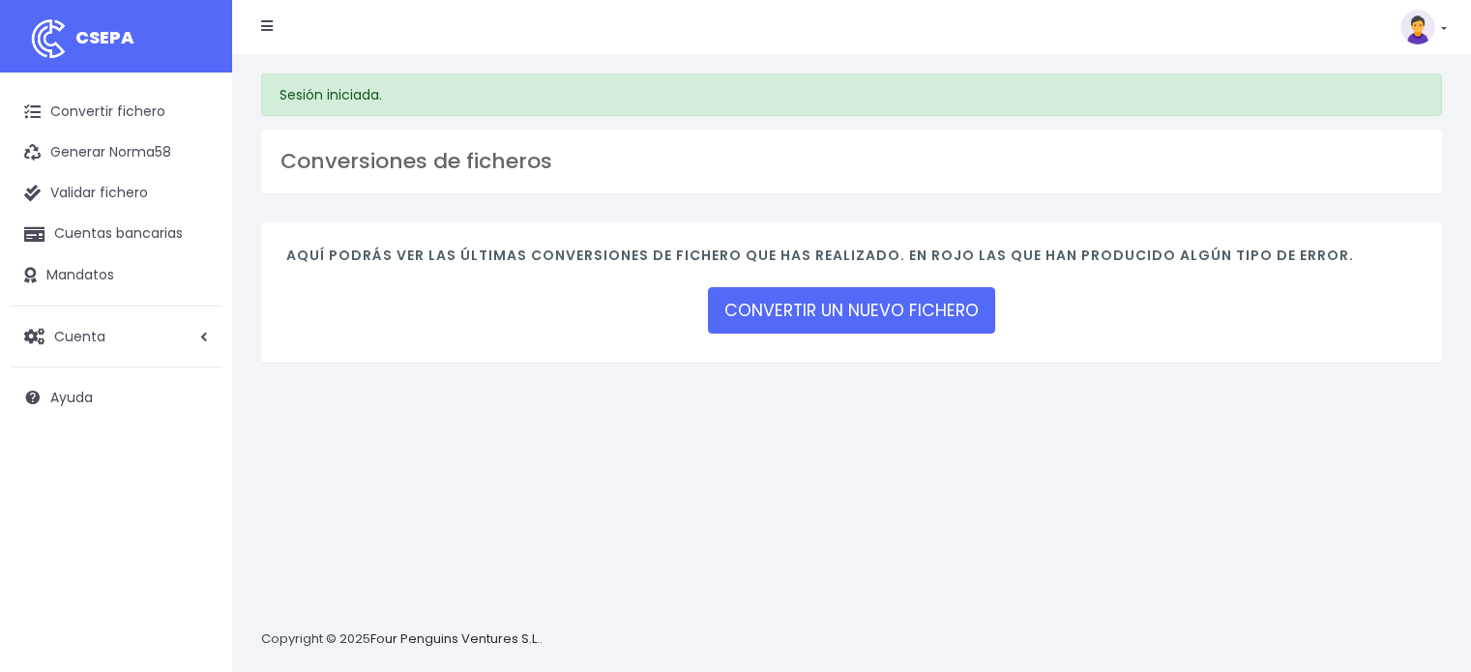 The width and height of the screenshot is (1471, 672). What do you see at coordinates (48, 39) in the screenshot?
I see `img: logo` at bounding box center [48, 39].